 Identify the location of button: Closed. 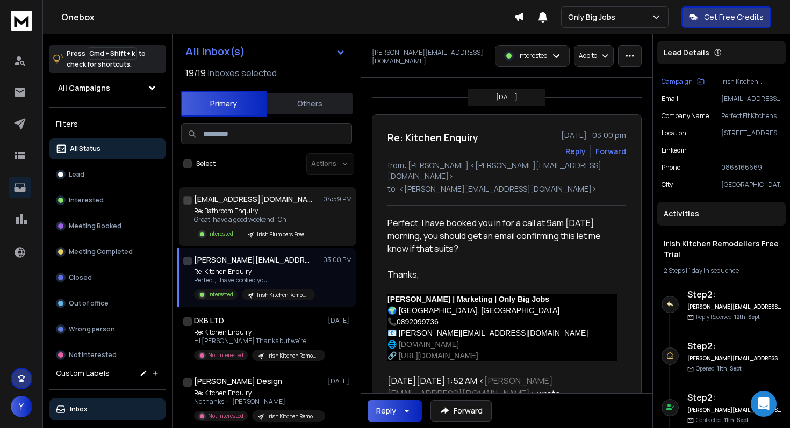
(107, 278).